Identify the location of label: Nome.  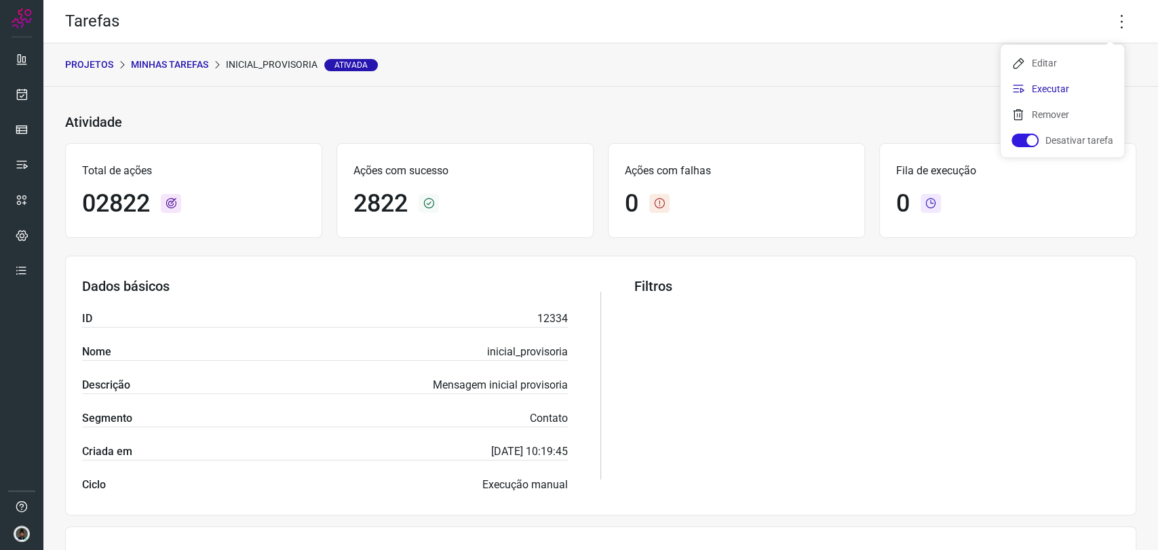
(96, 352).